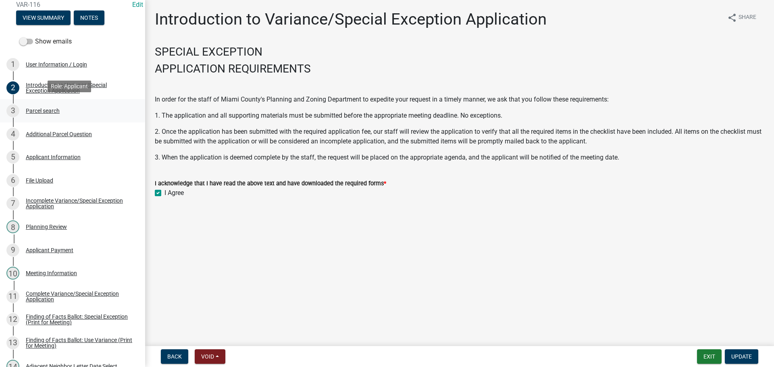 The height and width of the screenshot is (367, 774). What do you see at coordinates (46, 227) in the screenshot?
I see `div: Planning Review` at bounding box center [46, 227].